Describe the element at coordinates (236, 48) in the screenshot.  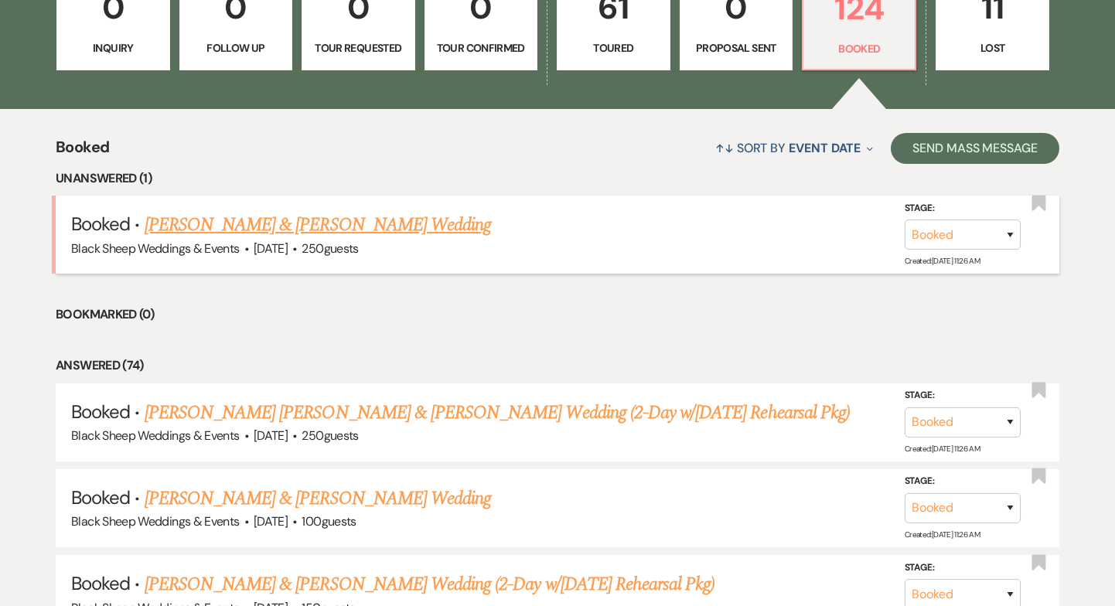
I see `p: Follow Up` at that location.